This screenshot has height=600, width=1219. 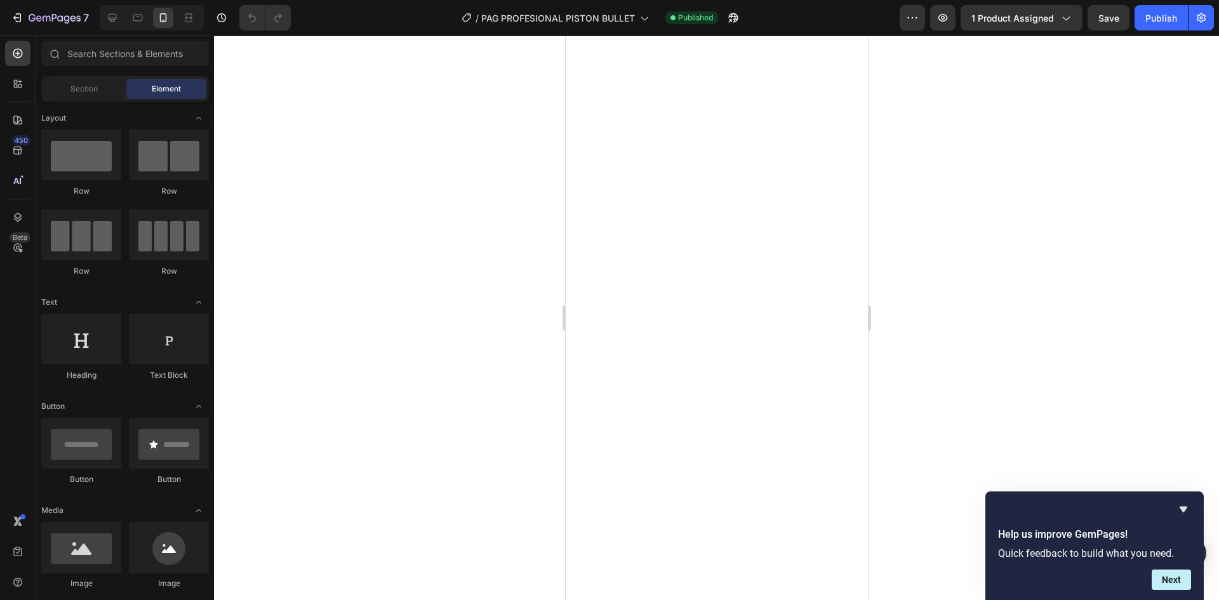 I want to click on span: Media, so click(x=52, y=511).